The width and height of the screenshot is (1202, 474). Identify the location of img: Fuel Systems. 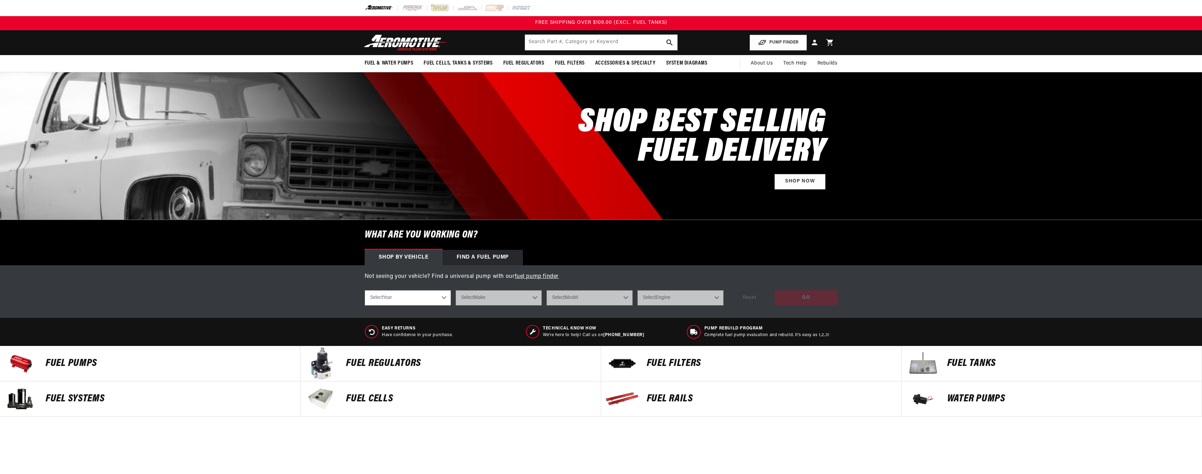
(21, 399).